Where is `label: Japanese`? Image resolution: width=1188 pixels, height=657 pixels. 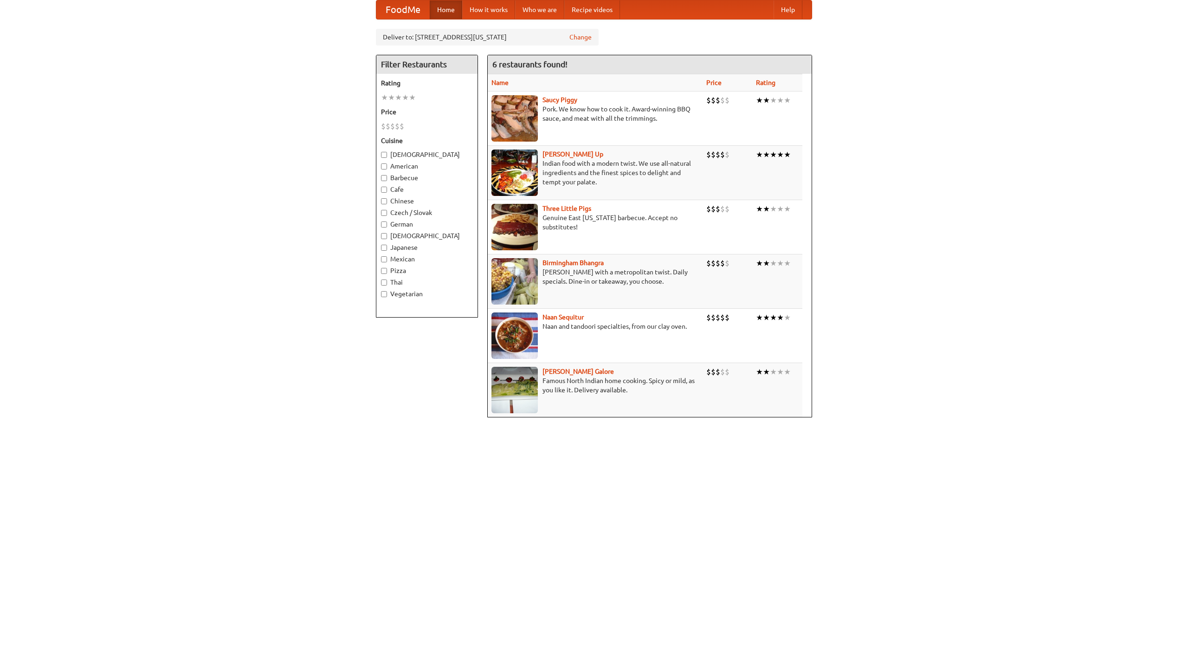
label: Japanese is located at coordinates (427, 247).